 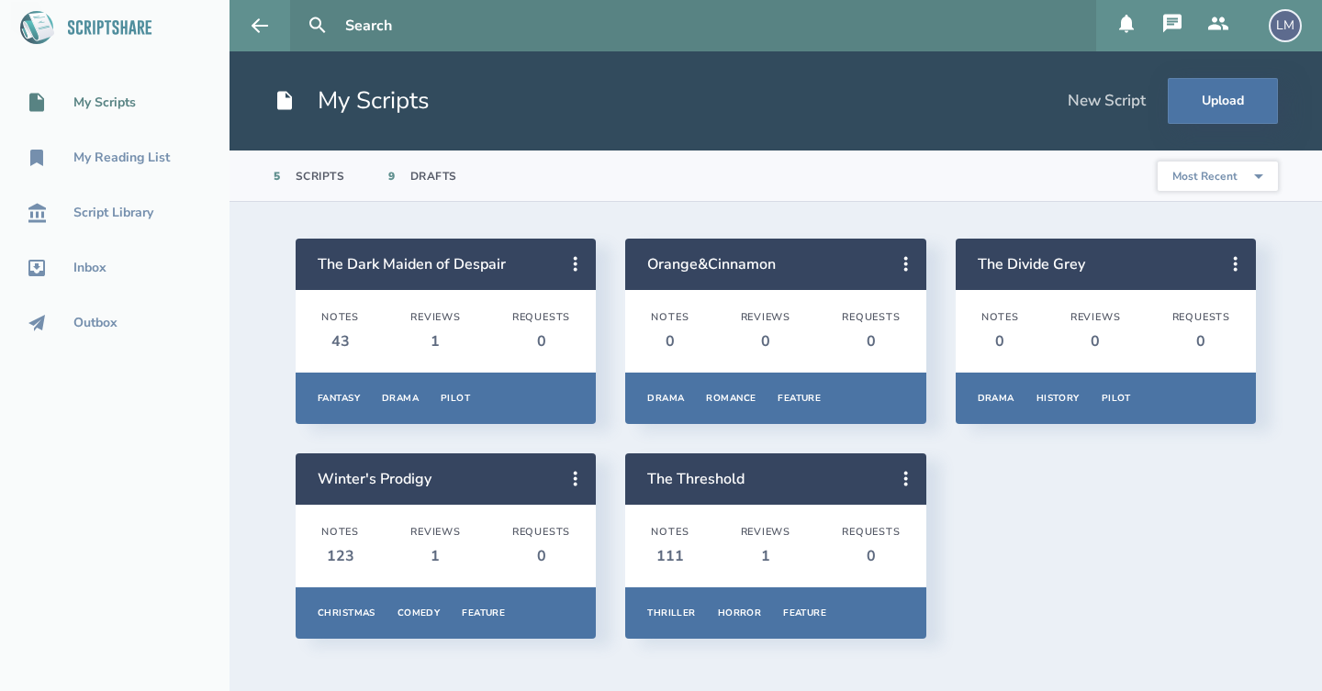 I want to click on div: Outbox, so click(x=96, y=323).